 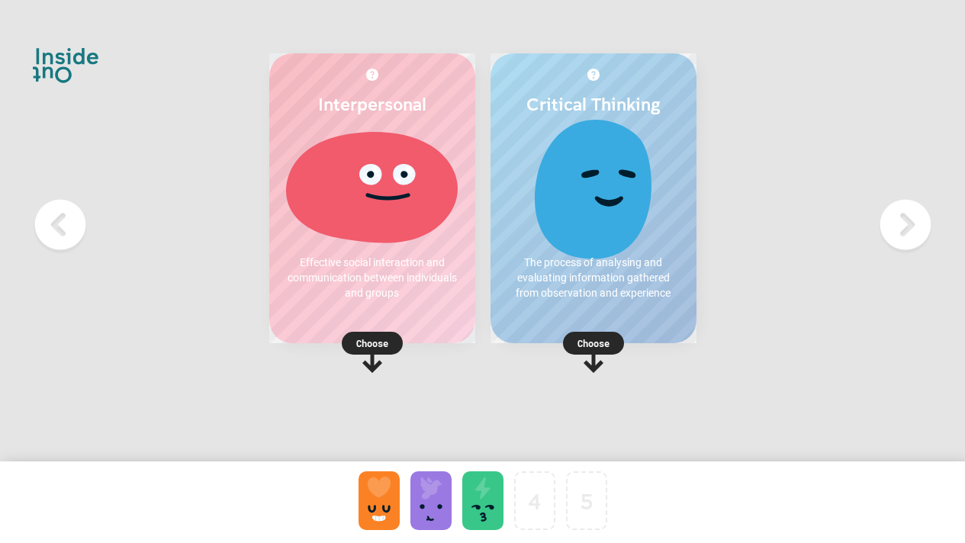 I want to click on img: Next, so click(x=906, y=225).